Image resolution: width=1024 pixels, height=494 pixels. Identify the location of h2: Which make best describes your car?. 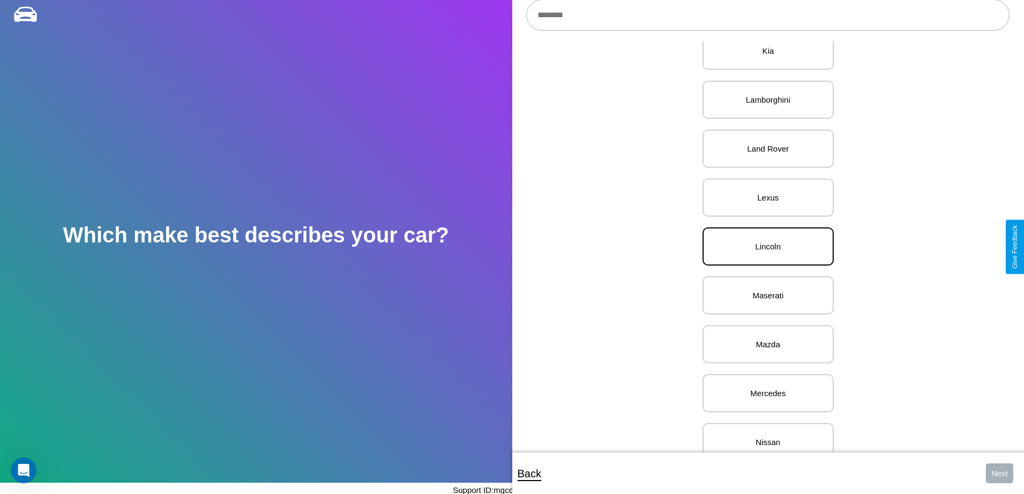
(256, 235).